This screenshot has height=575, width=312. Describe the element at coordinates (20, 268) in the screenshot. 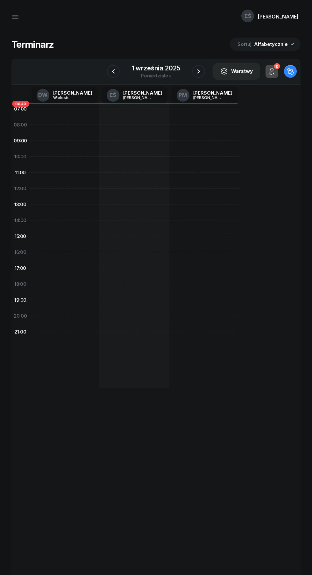

I see `div: 17:00` at that location.